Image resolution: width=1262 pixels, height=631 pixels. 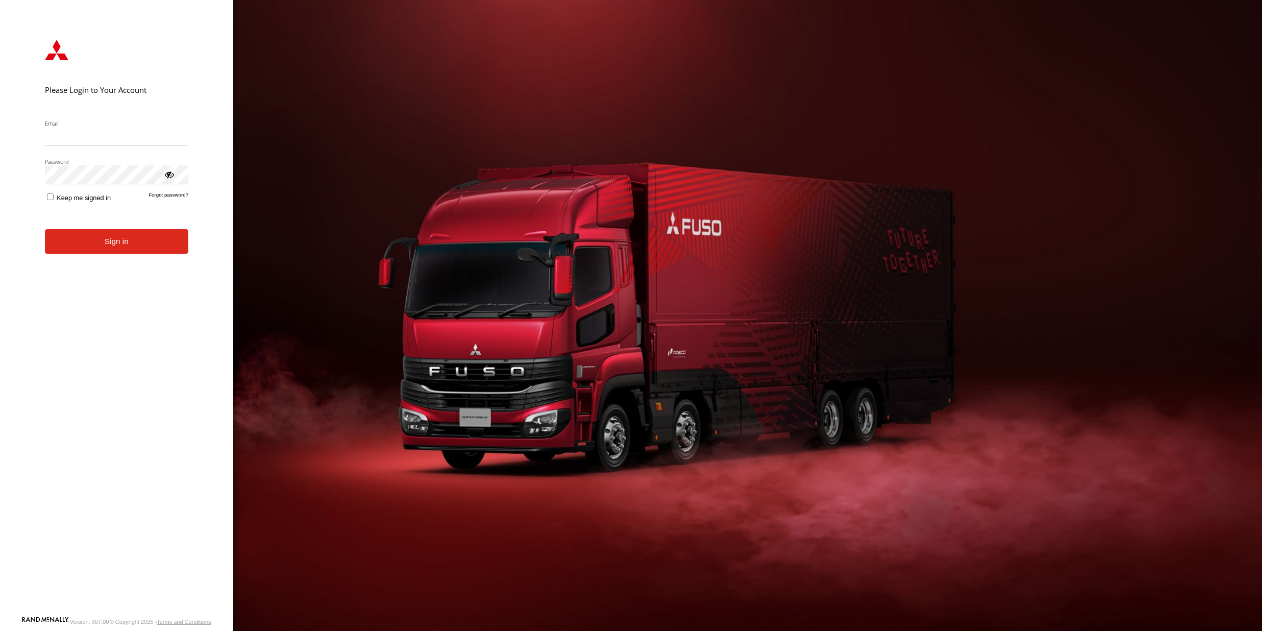 What do you see at coordinates (184, 622) in the screenshot?
I see `a: Terms and Conditions` at bounding box center [184, 622].